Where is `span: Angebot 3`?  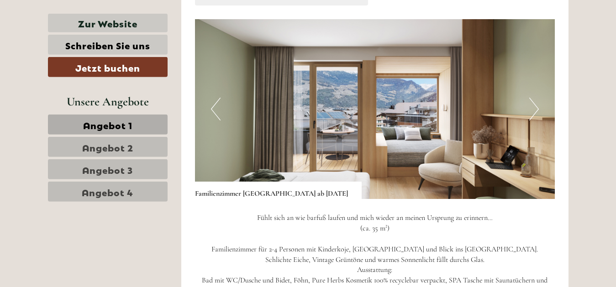 span: Angebot 3 is located at coordinates (107, 169).